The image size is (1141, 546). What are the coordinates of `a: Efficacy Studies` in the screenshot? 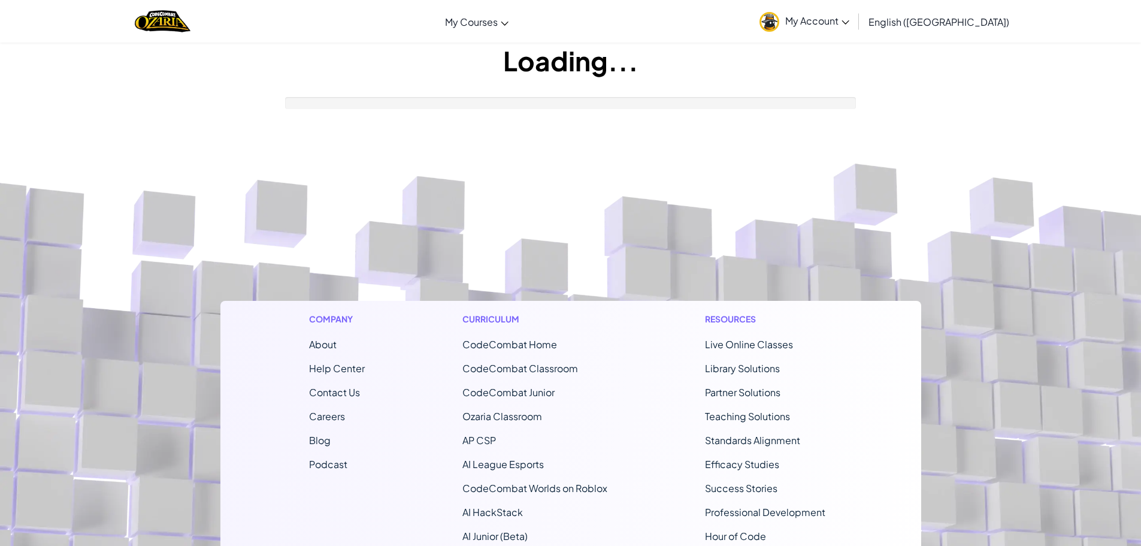 It's located at (742, 464).